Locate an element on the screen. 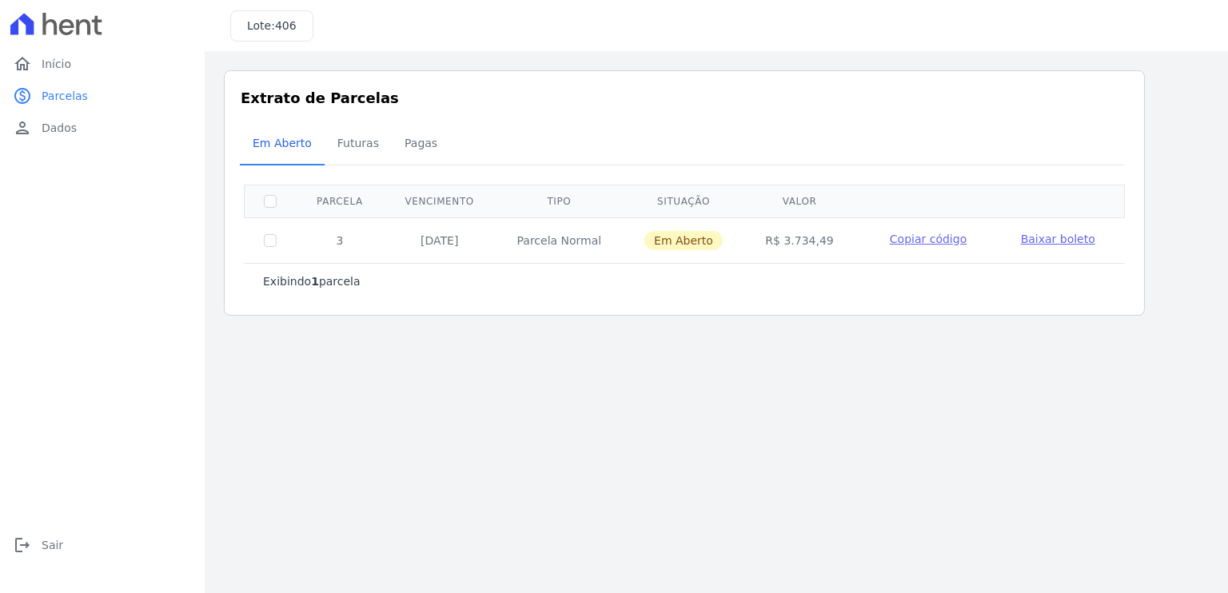  button: Copiar código is located at coordinates (928, 239).